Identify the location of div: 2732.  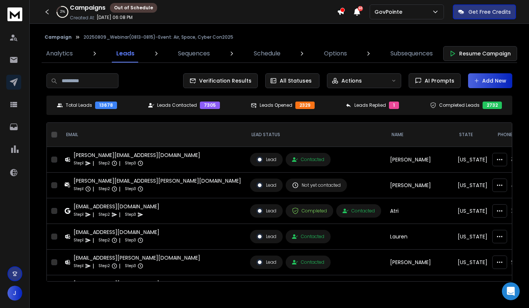
(492, 105).